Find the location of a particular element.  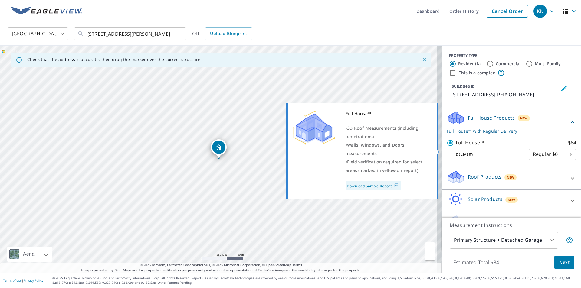

div: Dropped pin, building 1, Residential property, 9812 Meadowcroft Ln Montgomery Village, MD 20886 is located at coordinates (219, 149).